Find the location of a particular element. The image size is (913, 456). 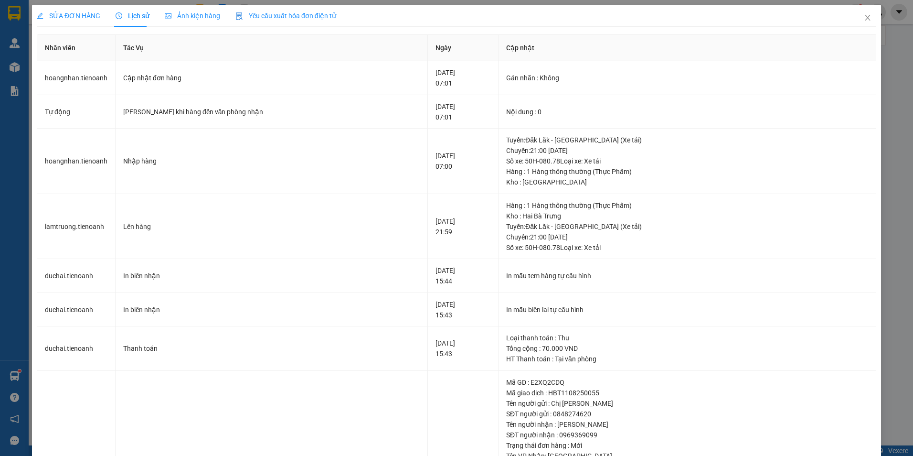

span: Yêu cầu xuất hóa đơn điện tử is located at coordinates (286, 16).